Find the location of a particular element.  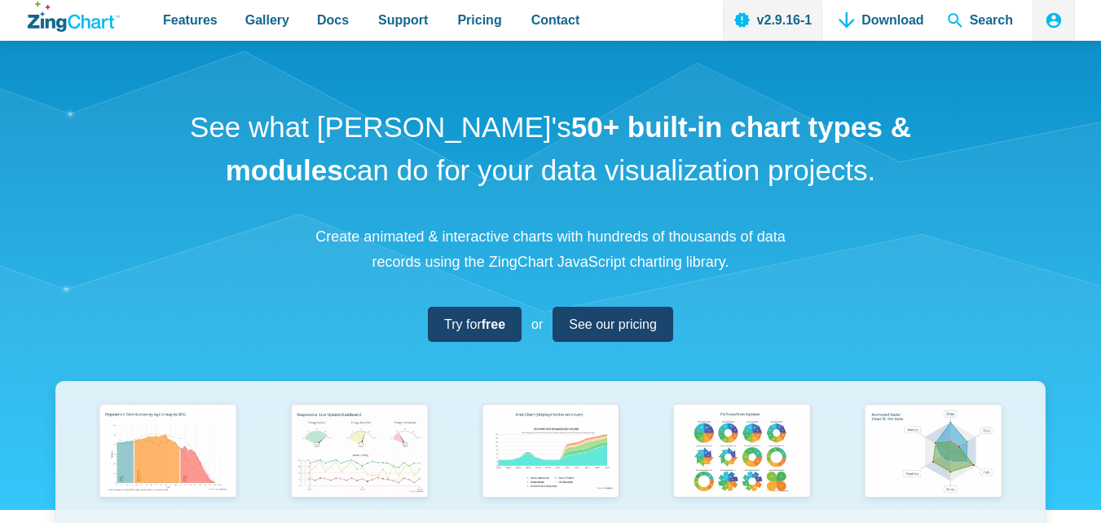

img: Animated Radar Chart ft. Pet Data is located at coordinates (933, 452).